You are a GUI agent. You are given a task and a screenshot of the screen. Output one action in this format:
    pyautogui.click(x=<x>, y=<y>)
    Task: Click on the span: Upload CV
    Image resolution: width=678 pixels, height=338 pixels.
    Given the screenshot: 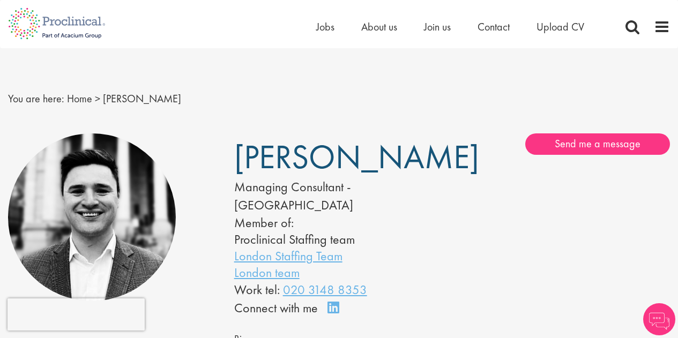 What is the action you would take?
    pyautogui.click(x=560, y=27)
    